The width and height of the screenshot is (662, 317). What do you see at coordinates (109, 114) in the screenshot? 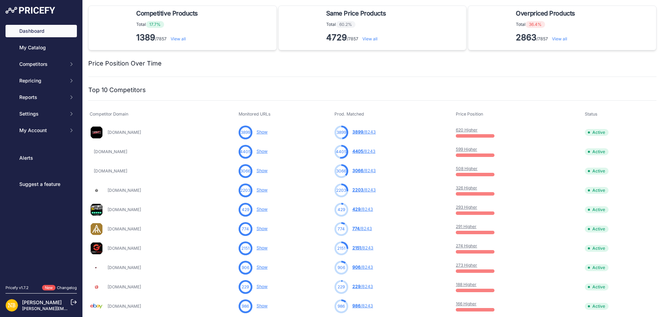
I see `span: Competitor Domain` at bounding box center [109, 114].